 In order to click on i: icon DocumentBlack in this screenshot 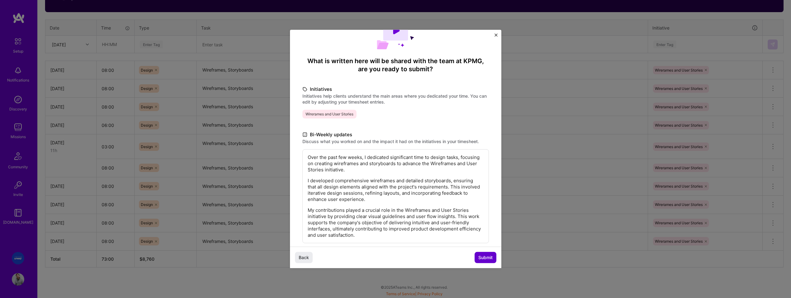, I will do `click(305, 135)`.